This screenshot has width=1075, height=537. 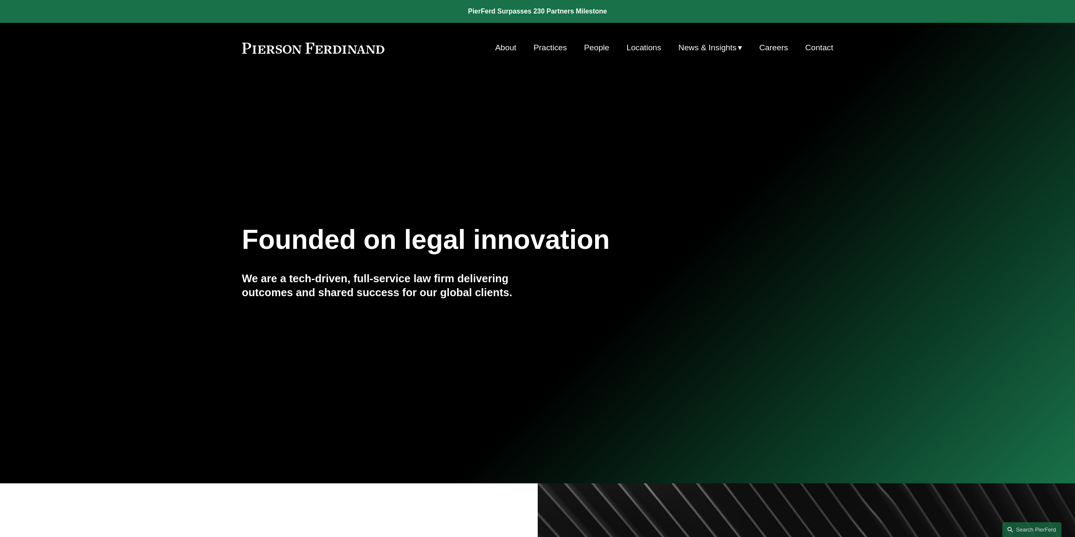 I want to click on a: About, so click(x=506, y=48).